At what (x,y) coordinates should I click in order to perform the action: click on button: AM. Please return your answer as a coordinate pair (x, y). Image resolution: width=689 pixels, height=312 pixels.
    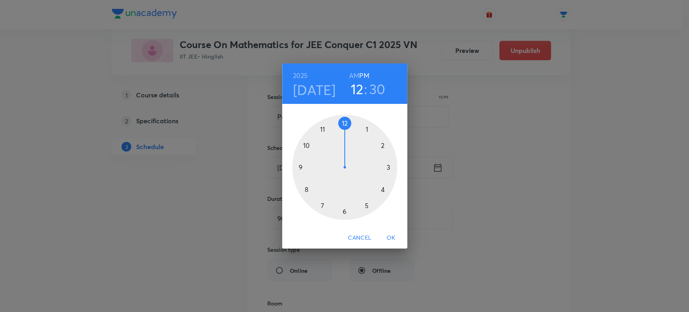
    Looking at the image, I should click on (354, 76).